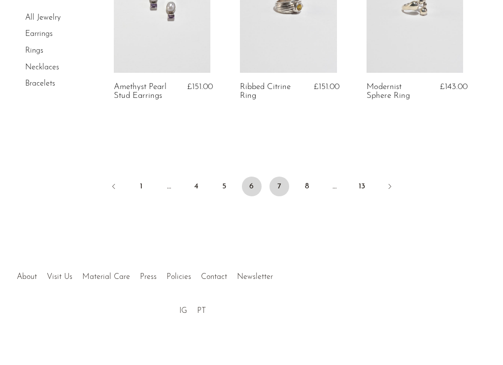 The height and width of the screenshot is (365, 503). Describe the element at coordinates (27, 277) in the screenshot. I see `a: About` at that location.